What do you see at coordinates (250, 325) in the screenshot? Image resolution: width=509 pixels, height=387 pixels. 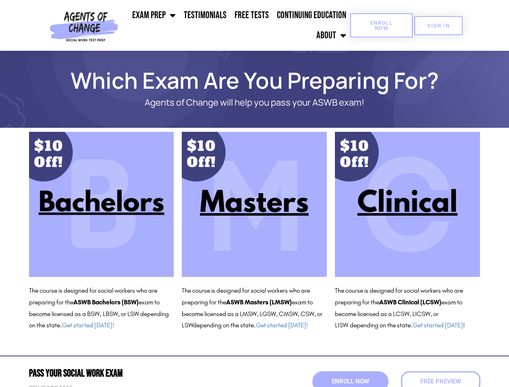 I see `span: depending on the state.` at bounding box center [250, 325].